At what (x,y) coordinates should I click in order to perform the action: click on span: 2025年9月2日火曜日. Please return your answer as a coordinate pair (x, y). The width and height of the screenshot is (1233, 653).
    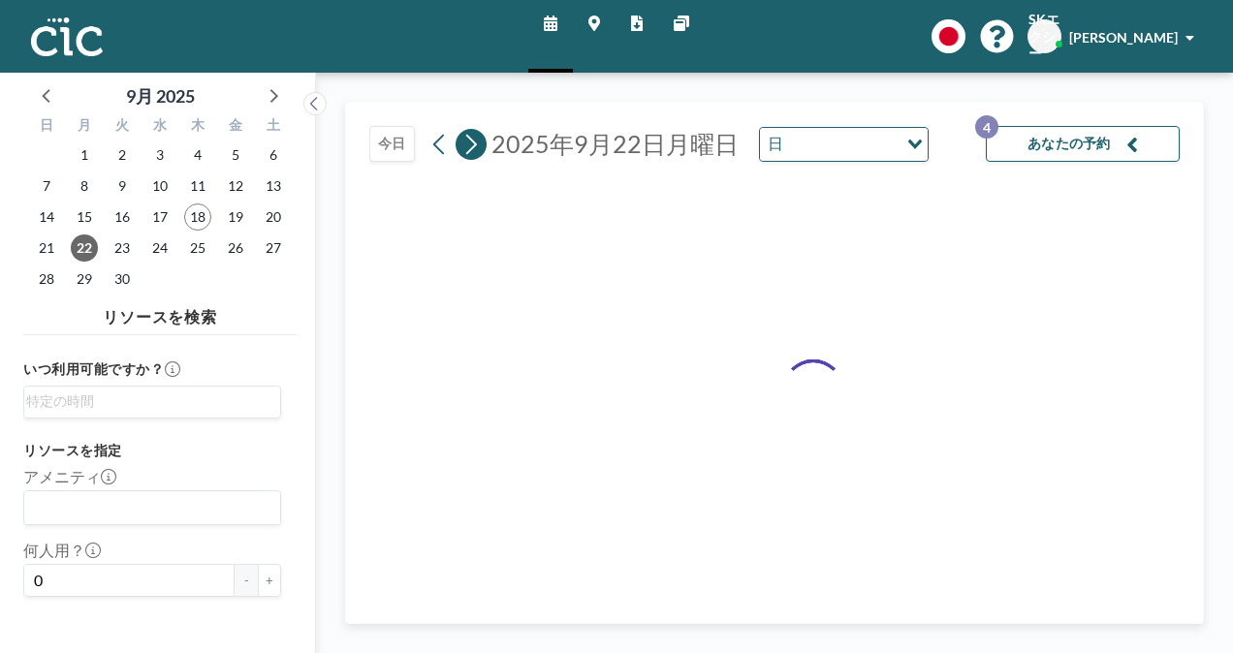
    Looking at the image, I should click on (122, 155).